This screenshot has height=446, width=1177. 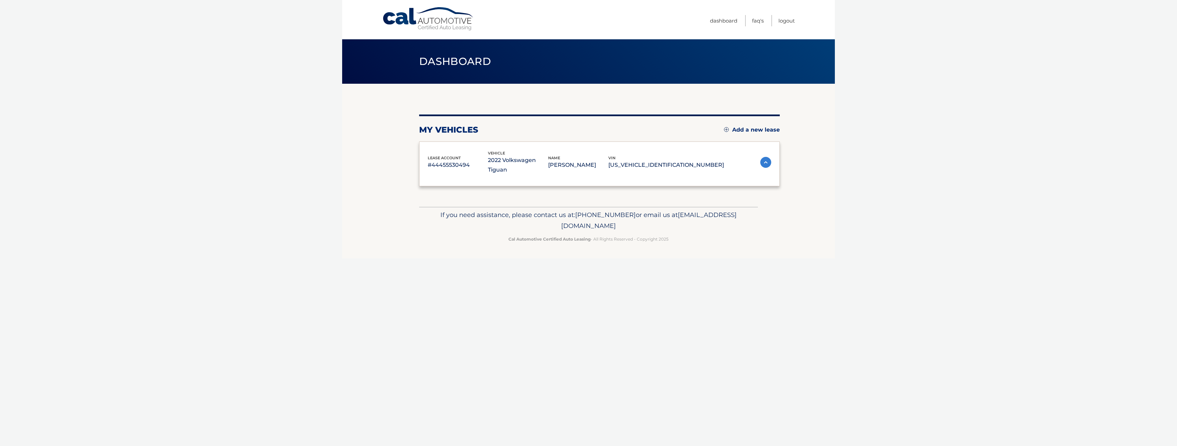 I want to click on a: Logout, so click(x=786, y=21).